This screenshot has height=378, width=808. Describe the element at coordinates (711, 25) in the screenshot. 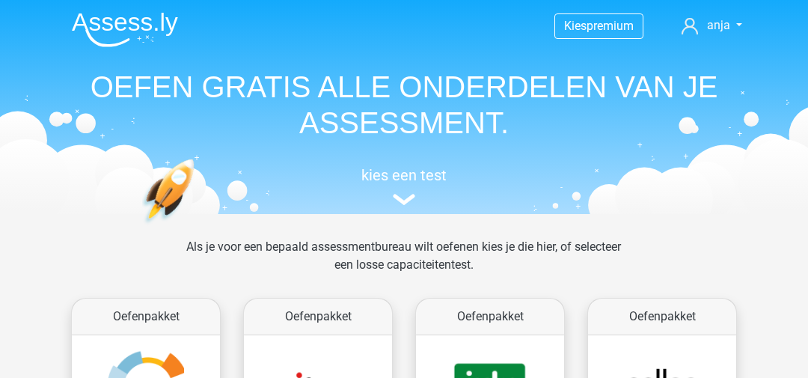

I see `a: anja` at that location.